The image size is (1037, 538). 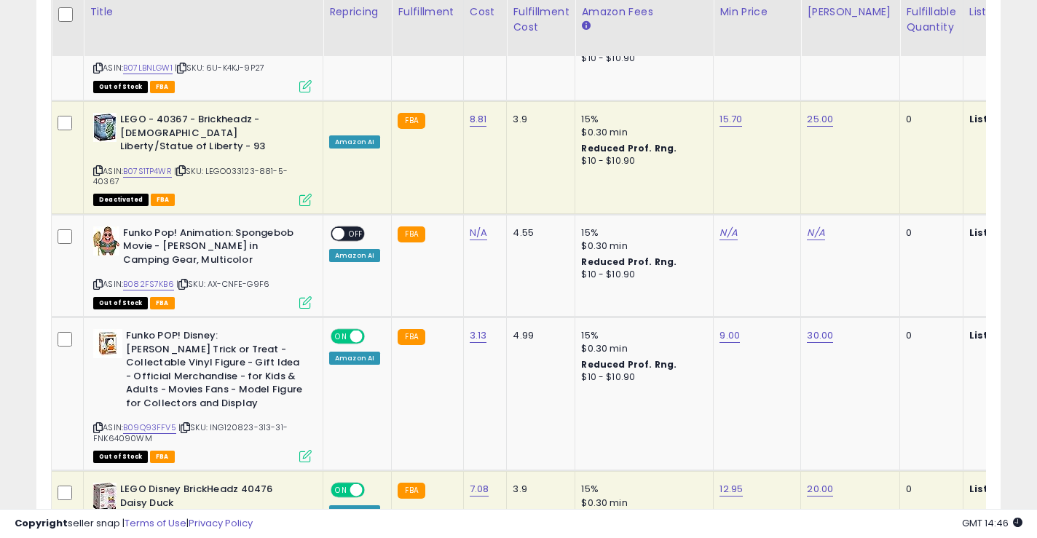 What do you see at coordinates (149, 284) in the screenshot?
I see `a: B082FS7KB6` at bounding box center [149, 284].